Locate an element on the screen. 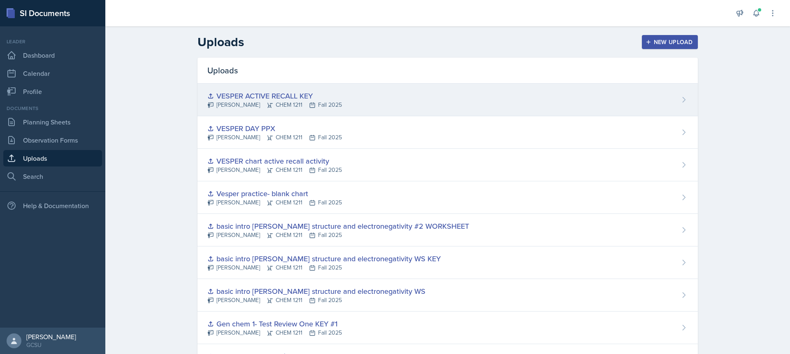 The image size is (790, 354). div: VESPER chart active recall activity is located at coordinates (275, 161).